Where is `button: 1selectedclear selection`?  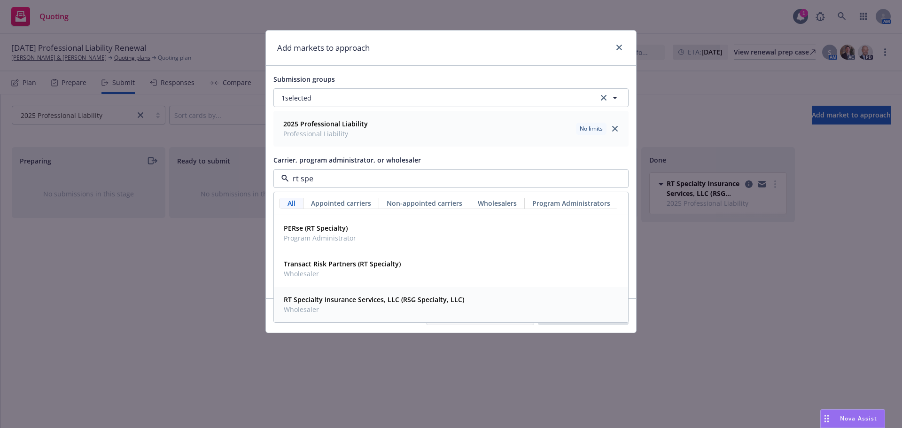 button: 1selectedclear selection is located at coordinates (451, 98).